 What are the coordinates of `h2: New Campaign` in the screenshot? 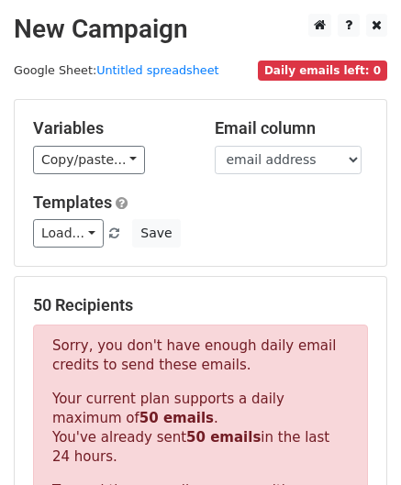 It's located at (200, 29).